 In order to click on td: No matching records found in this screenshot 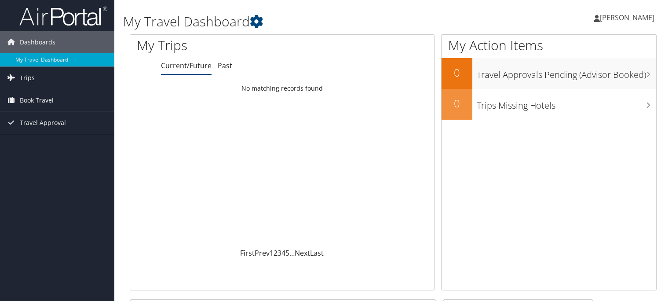, I will do `click(282, 88)`.